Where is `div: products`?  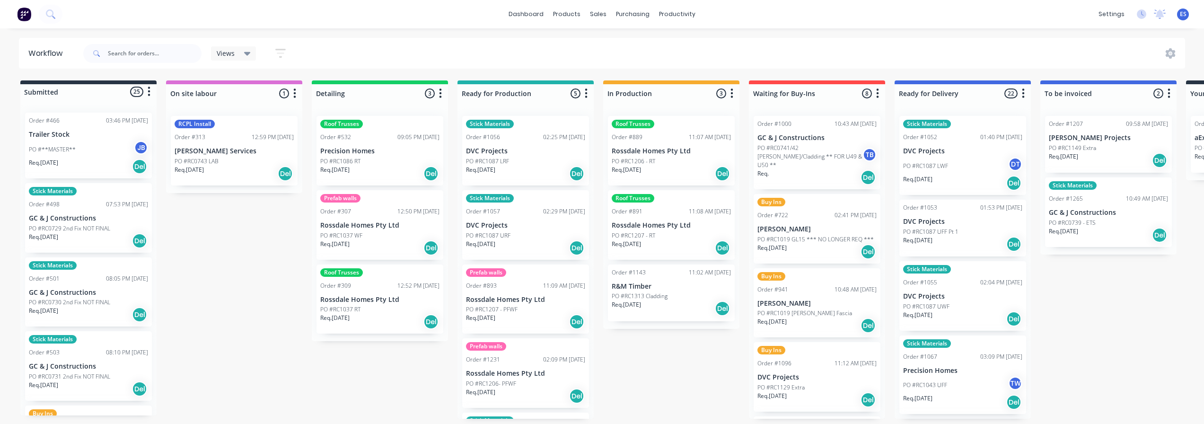
div: products is located at coordinates (567, 14).